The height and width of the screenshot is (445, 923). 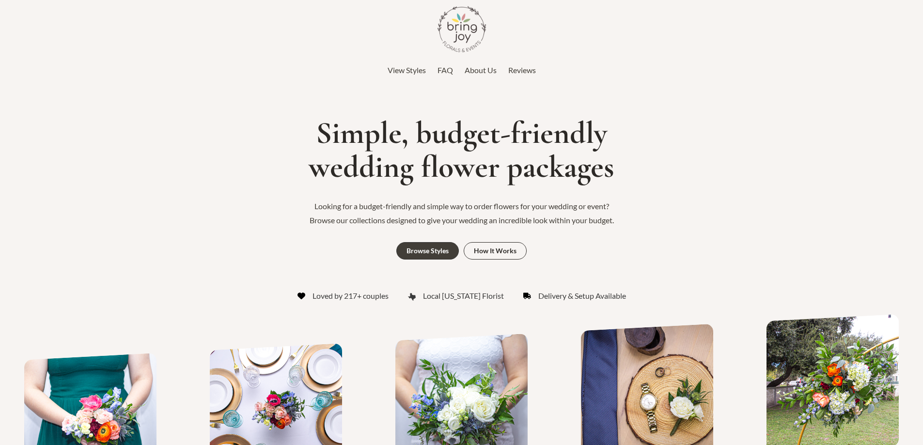 I want to click on span: About Us, so click(x=481, y=70).